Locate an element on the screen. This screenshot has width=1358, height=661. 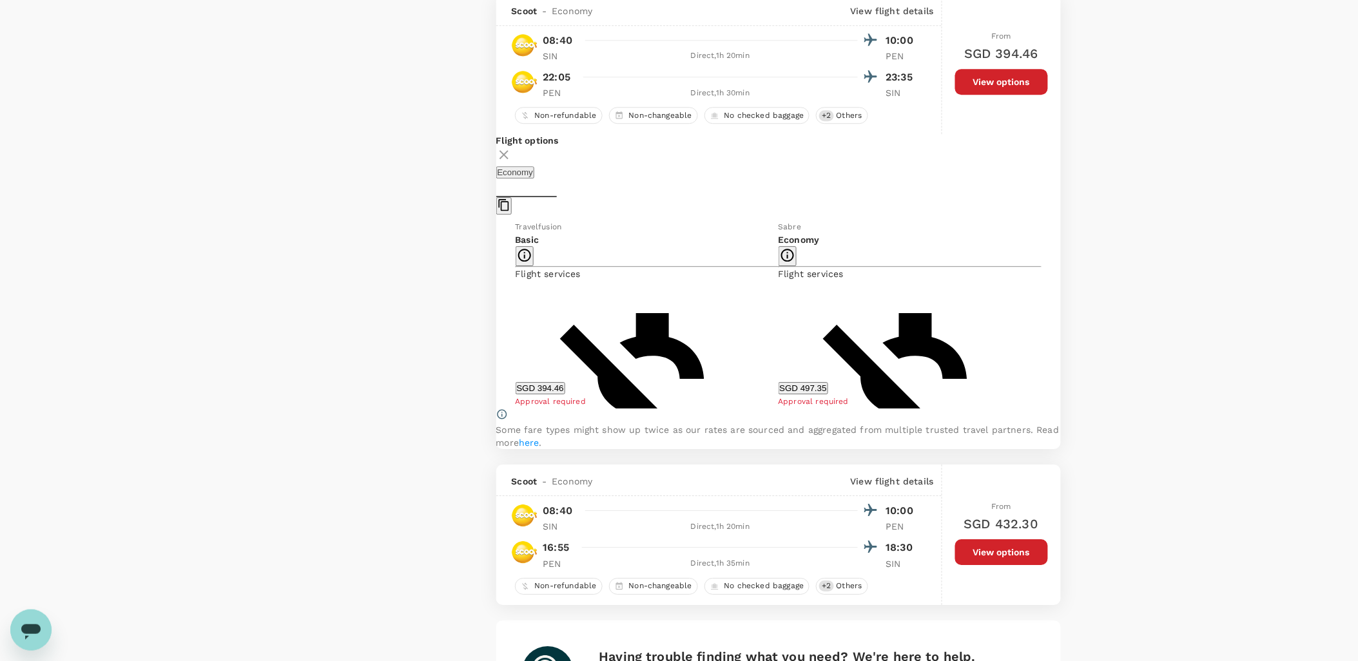
span: Travelfusion is located at coordinates (539, 227).